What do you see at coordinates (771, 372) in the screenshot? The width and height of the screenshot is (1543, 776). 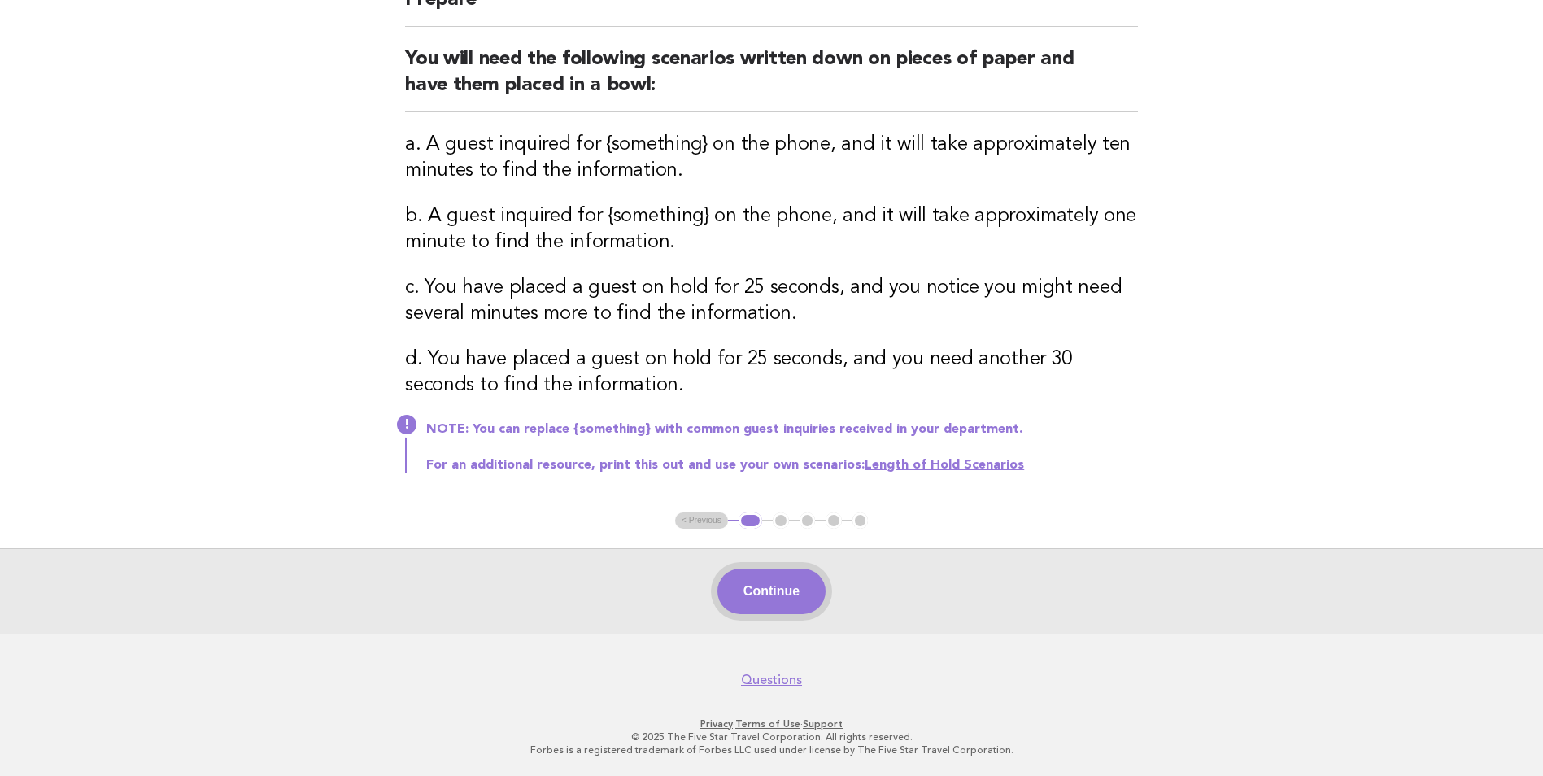 I see `h3: d. You have placed a guest on hold for 25 seconds, and you need another 30 seconds to find the in...` at bounding box center [771, 372].